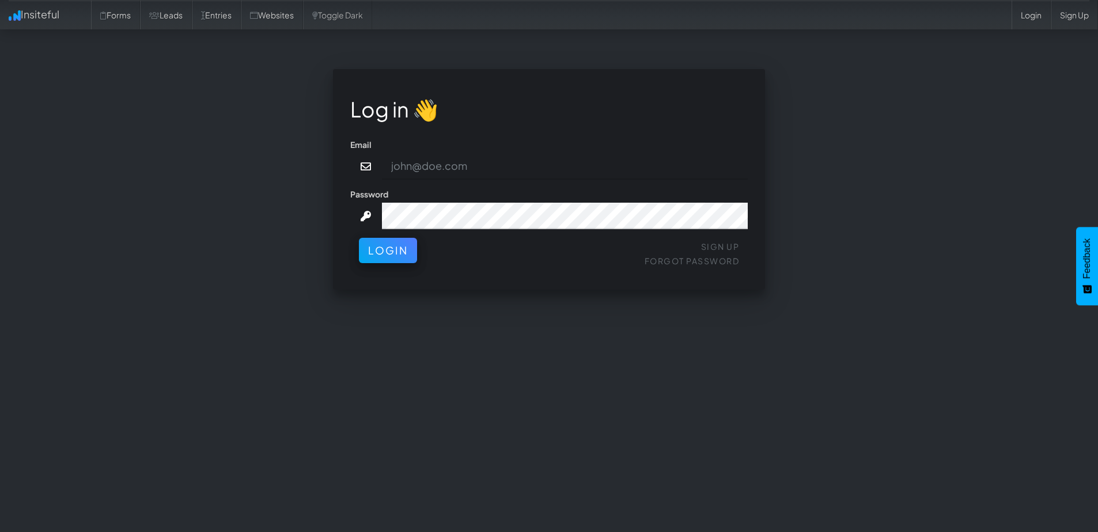 This screenshot has height=532, width=1098. I want to click on h1: Log in 👋, so click(549, 109).